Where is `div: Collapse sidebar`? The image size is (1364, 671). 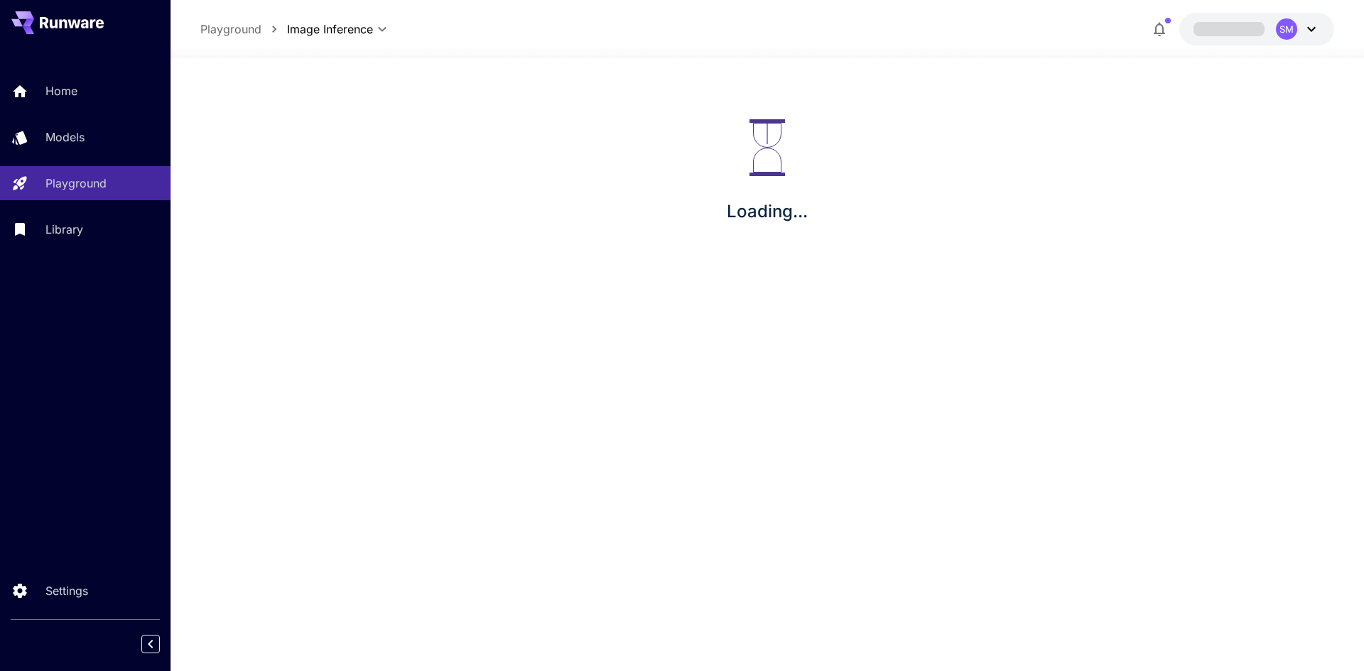 div: Collapse sidebar is located at coordinates (161, 644).